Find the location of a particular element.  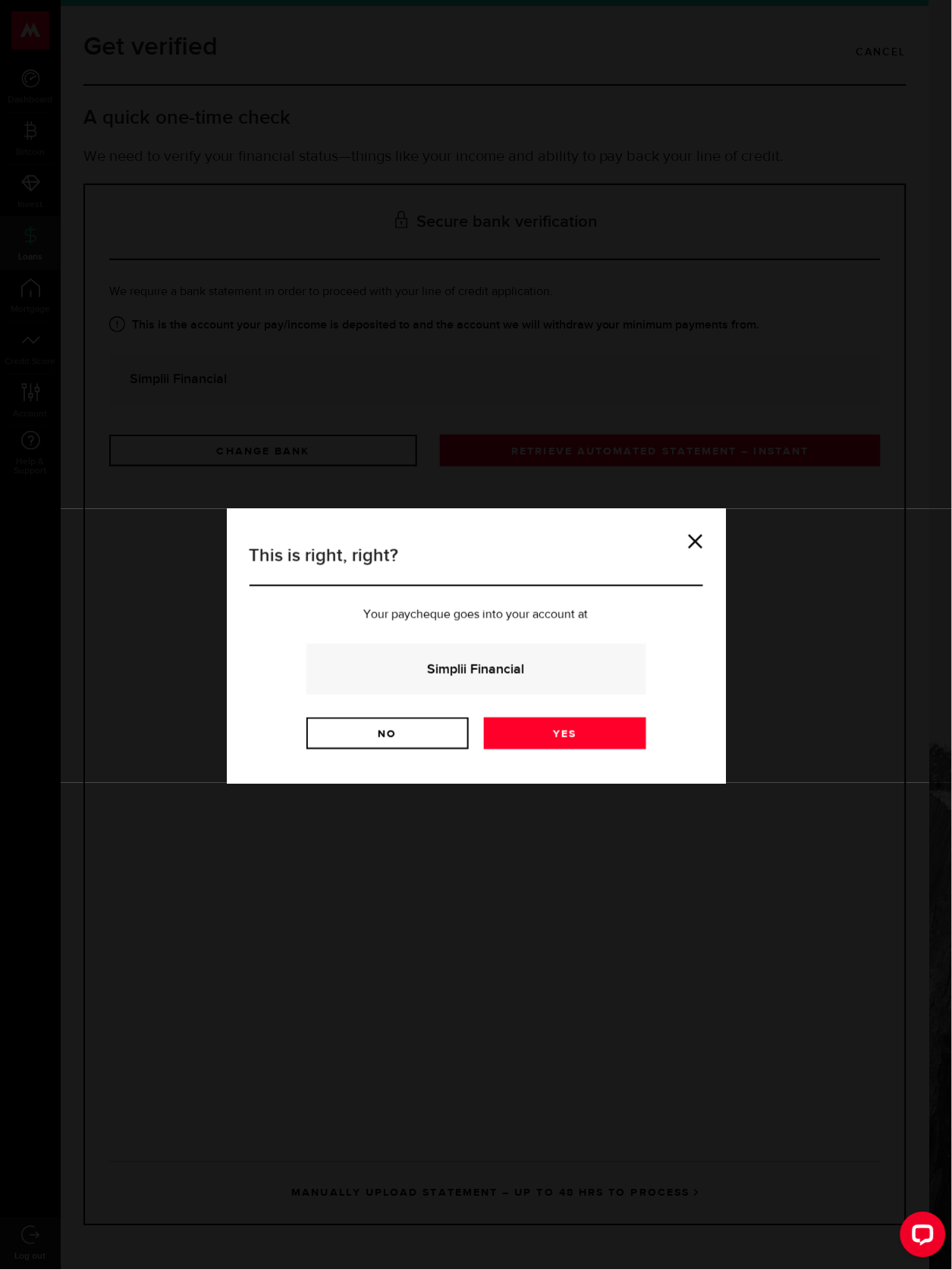

a: Yes is located at coordinates (565, 733).